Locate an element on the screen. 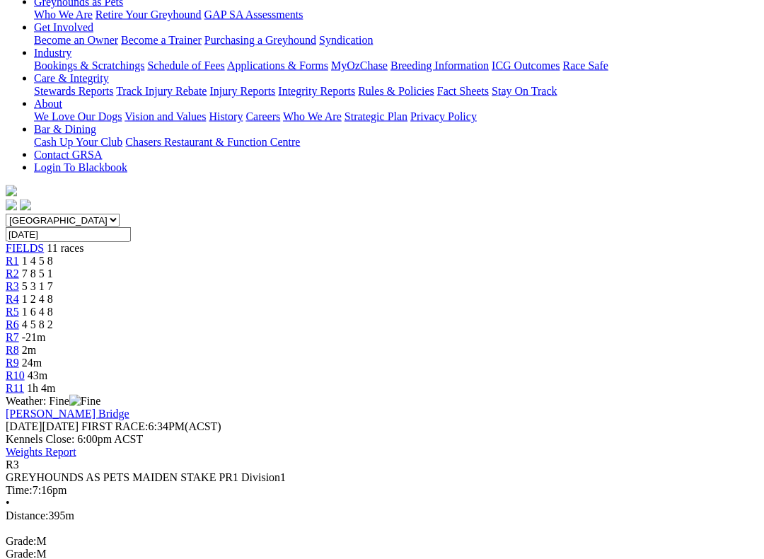  a: Careers is located at coordinates (263, 116).